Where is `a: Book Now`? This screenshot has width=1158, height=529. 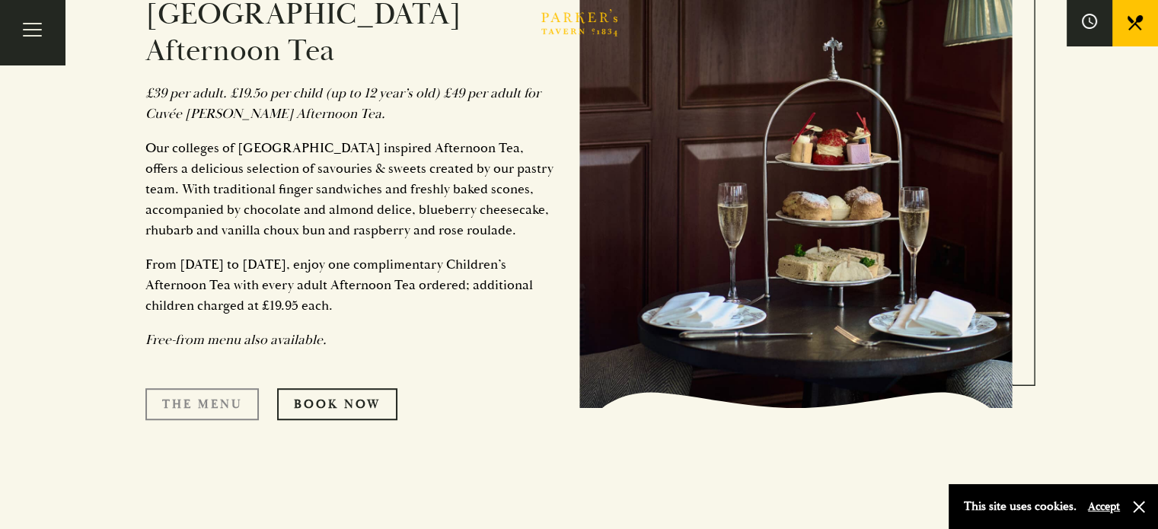
a: Book Now is located at coordinates (337, 404).